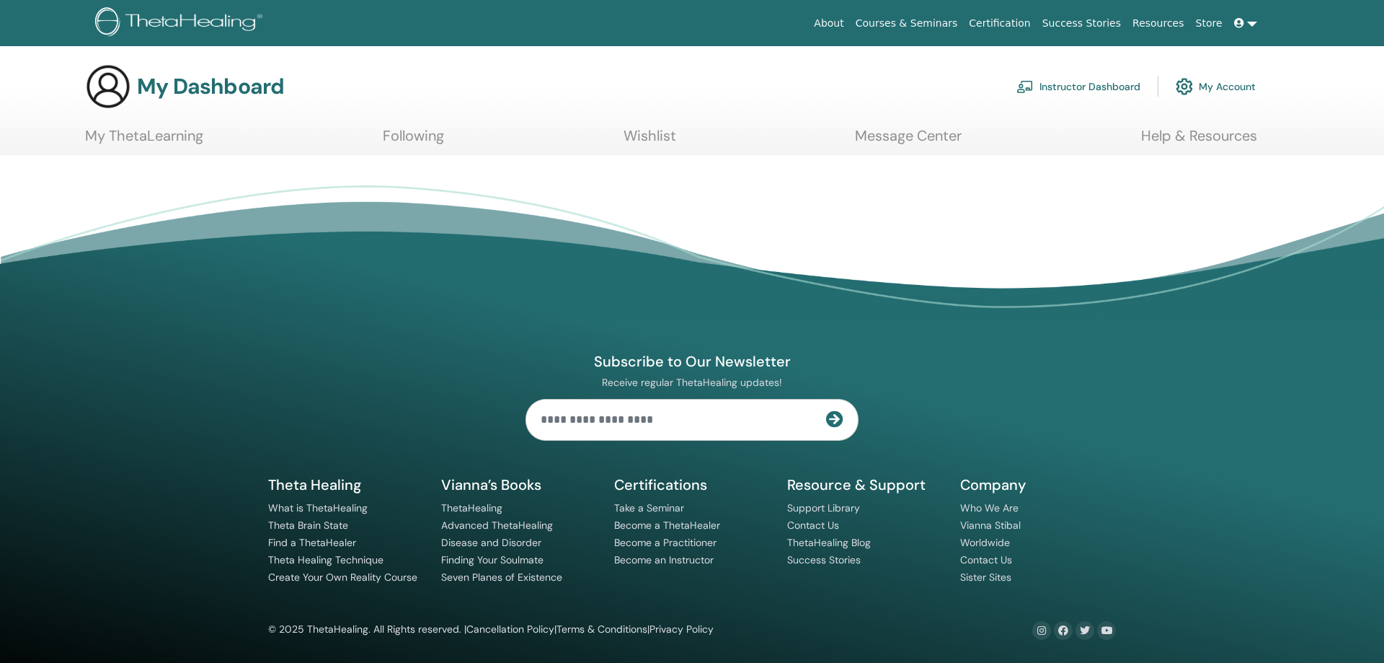  Describe the element at coordinates (144, 141) in the screenshot. I see `a: My ThetaLearning` at that location.